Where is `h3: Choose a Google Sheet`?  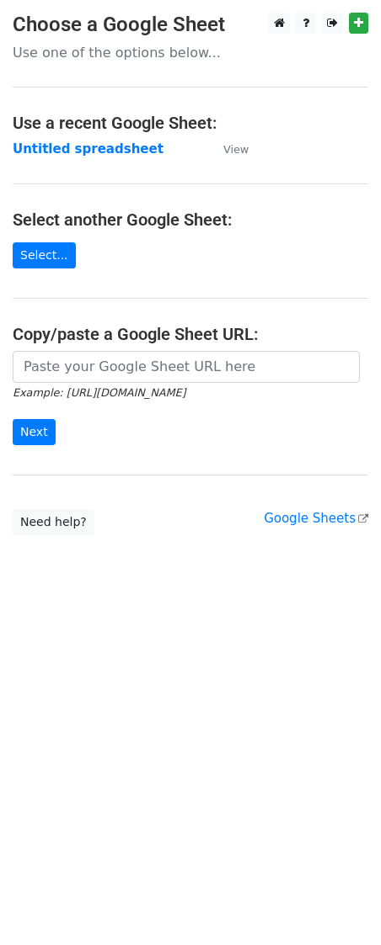 h3: Choose a Google Sheet is located at coordinates (190, 24).